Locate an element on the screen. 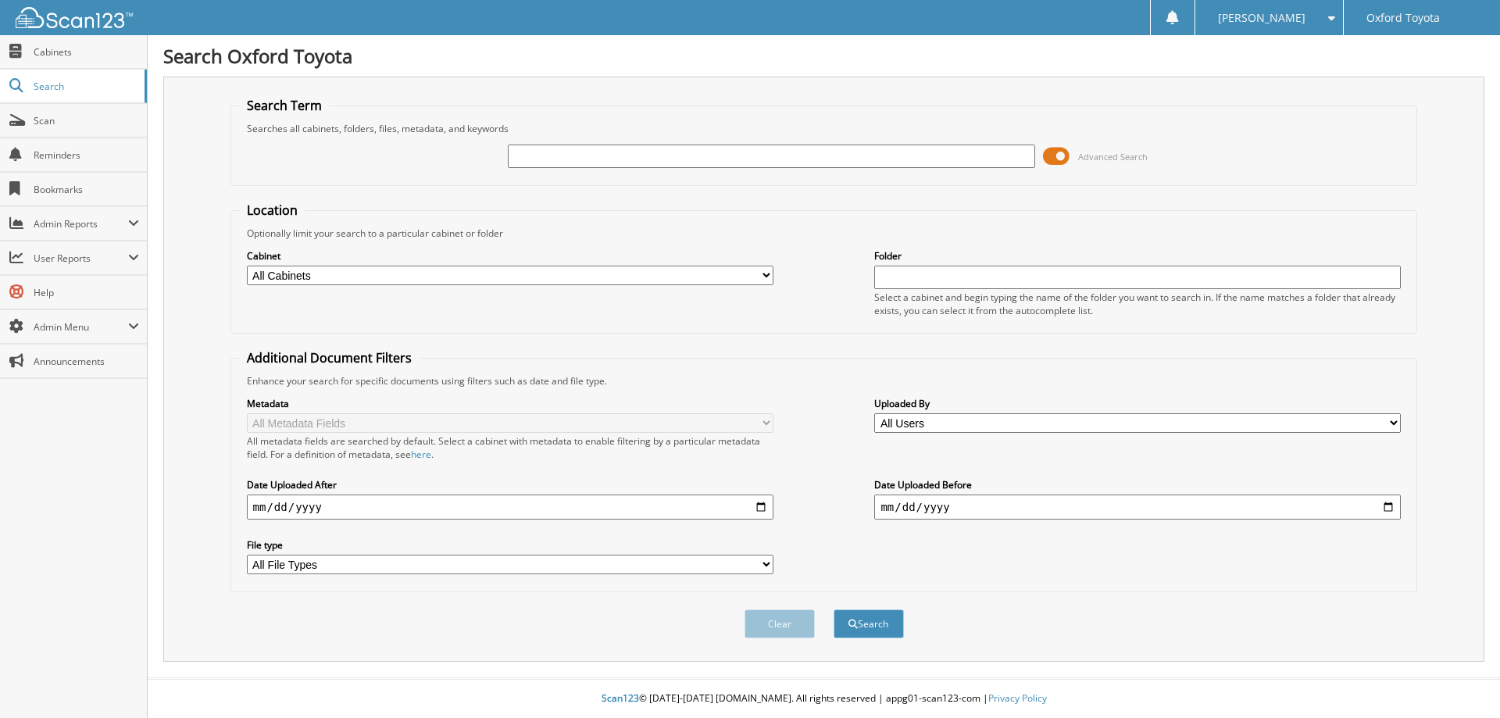  div: Enhance your search for specific documents using filters such as date and file type. is located at coordinates (824, 380).